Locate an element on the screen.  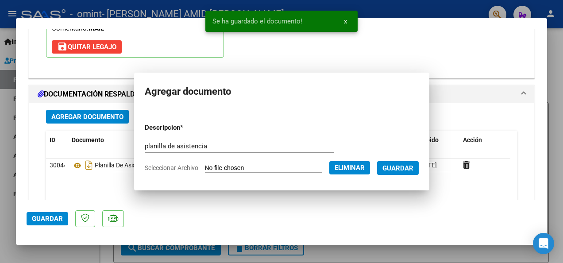
mat-icon: save is located at coordinates (62, 46).